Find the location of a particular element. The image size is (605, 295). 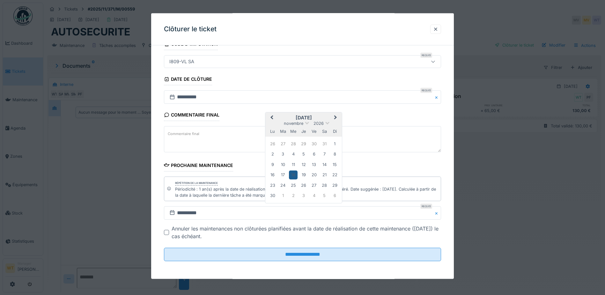

div: Choose samedi 5 décembre 2026 is located at coordinates (324, 195).